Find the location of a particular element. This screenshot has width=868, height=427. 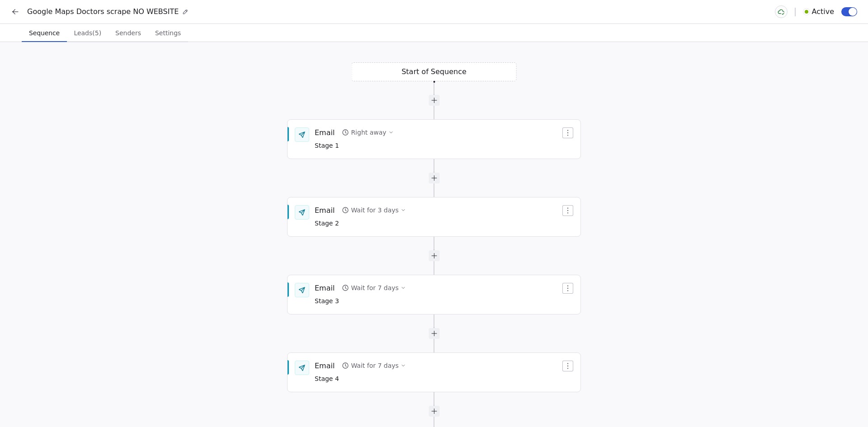

span: Stage 4 is located at coordinates (360, 379).